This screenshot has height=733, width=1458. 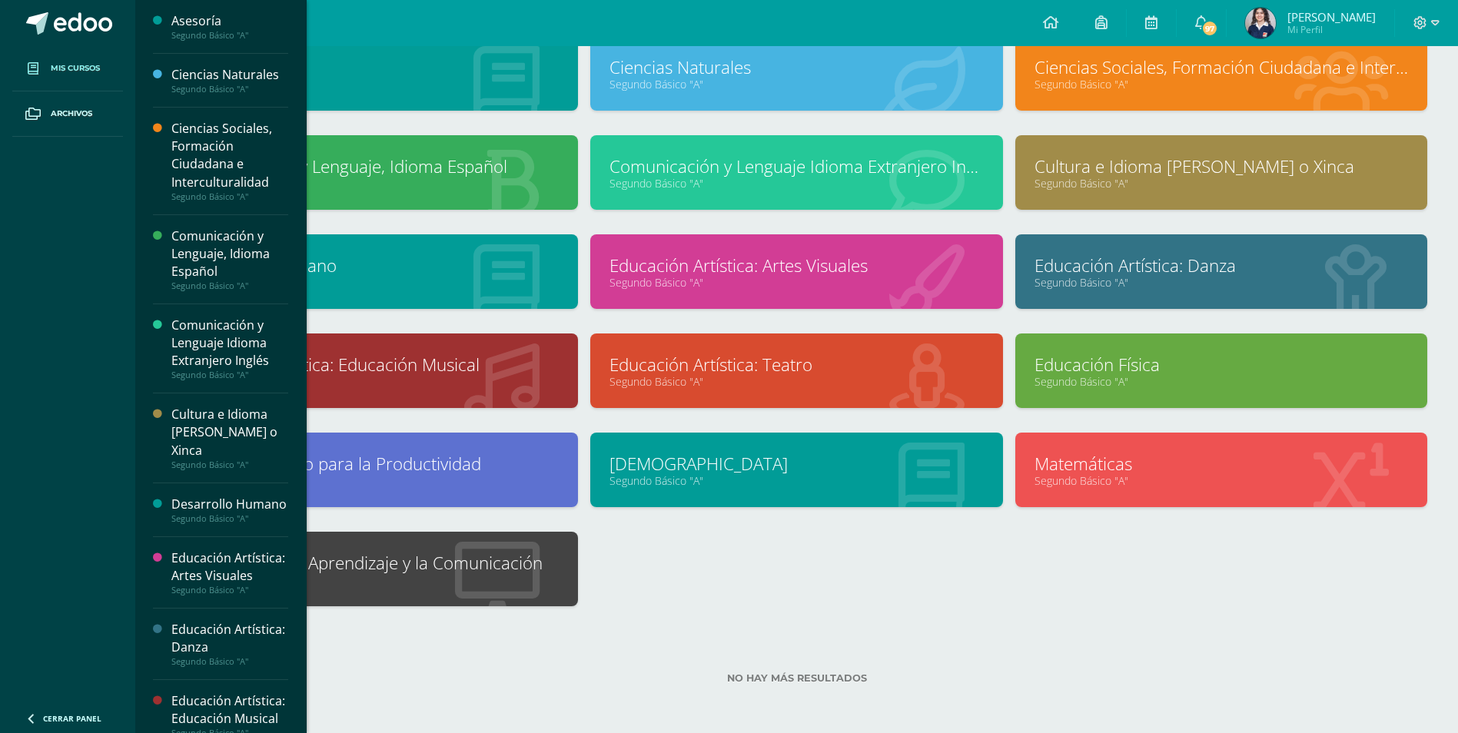 What do you see at coordinates (797, 364) in the screenshot?
I see `a: Educación Artística: Teatro` at bounding box center [797, 364].